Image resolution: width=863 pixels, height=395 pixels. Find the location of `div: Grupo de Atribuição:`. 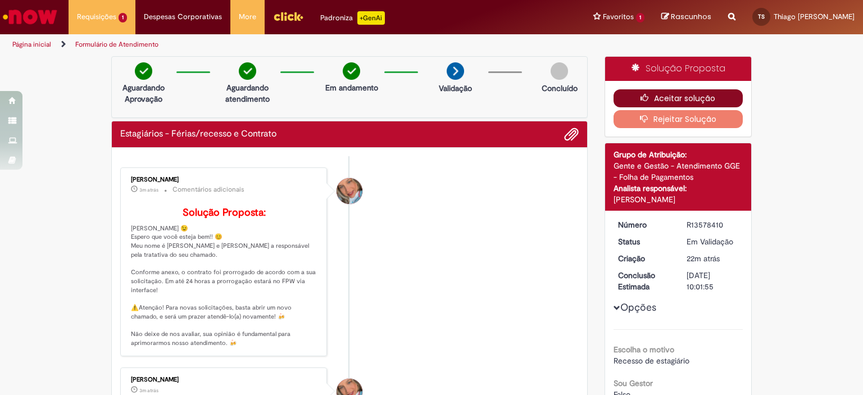

div: Grupo de Atribuição: is located at coordinates (678, 154).